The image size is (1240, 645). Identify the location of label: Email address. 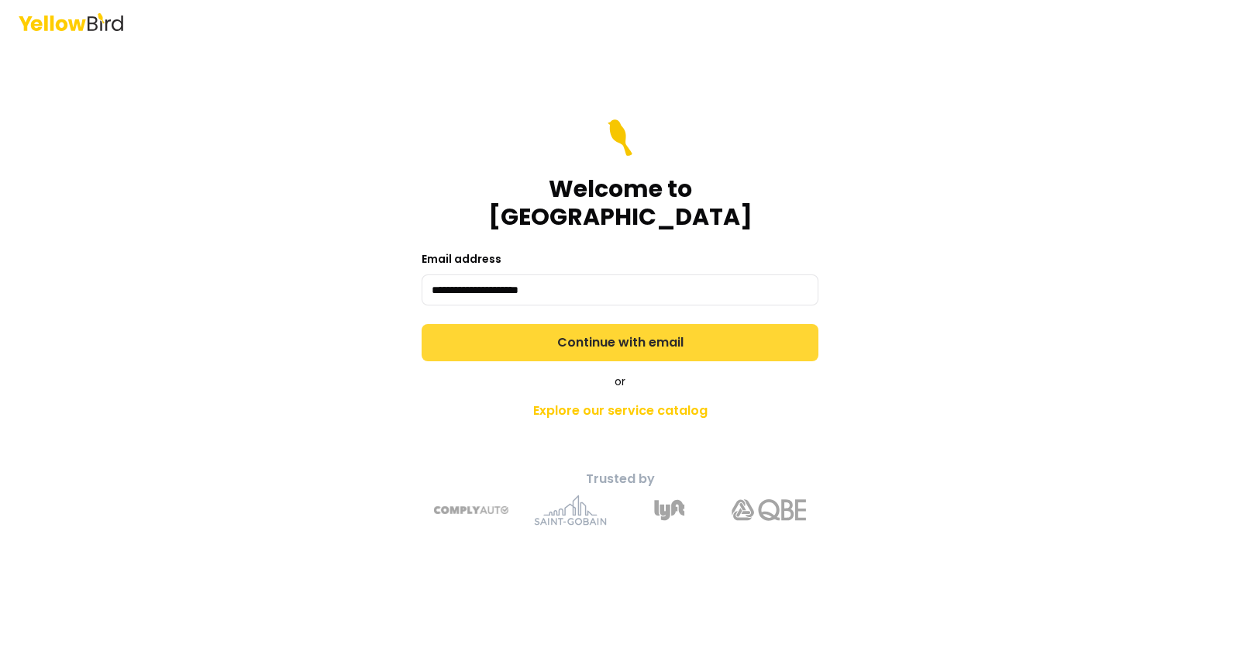
(461, 259).